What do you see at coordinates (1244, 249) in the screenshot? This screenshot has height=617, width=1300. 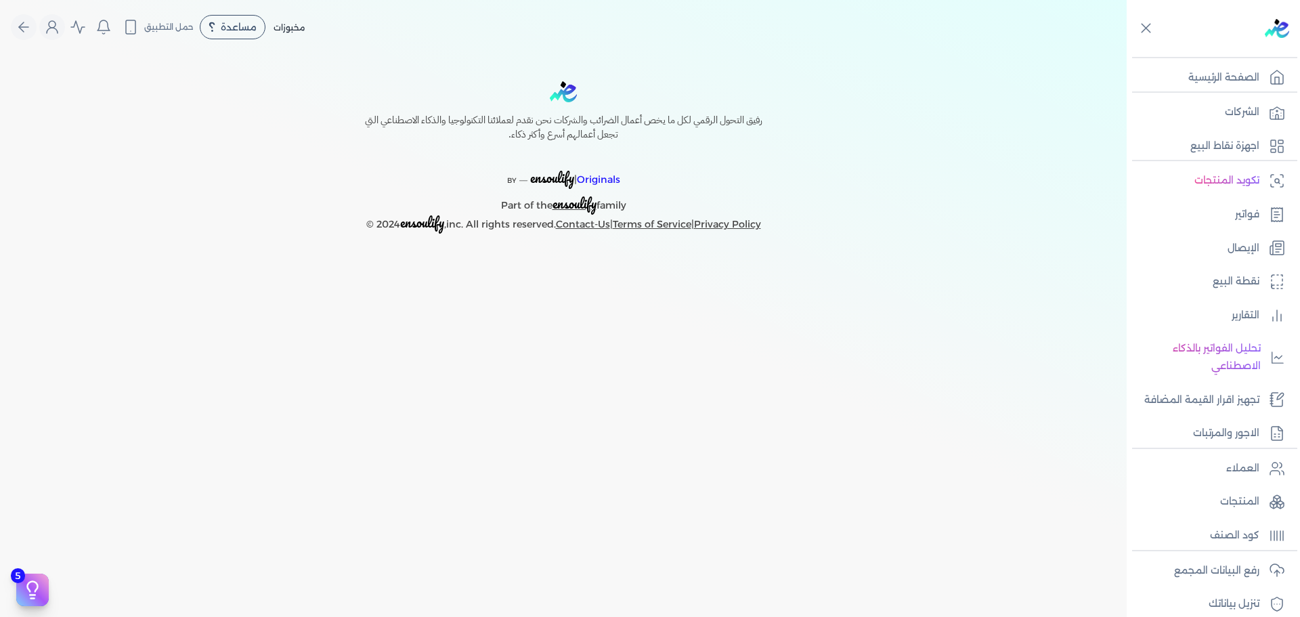 I see `p: الإيصال` at bounding box center [1244, 249].